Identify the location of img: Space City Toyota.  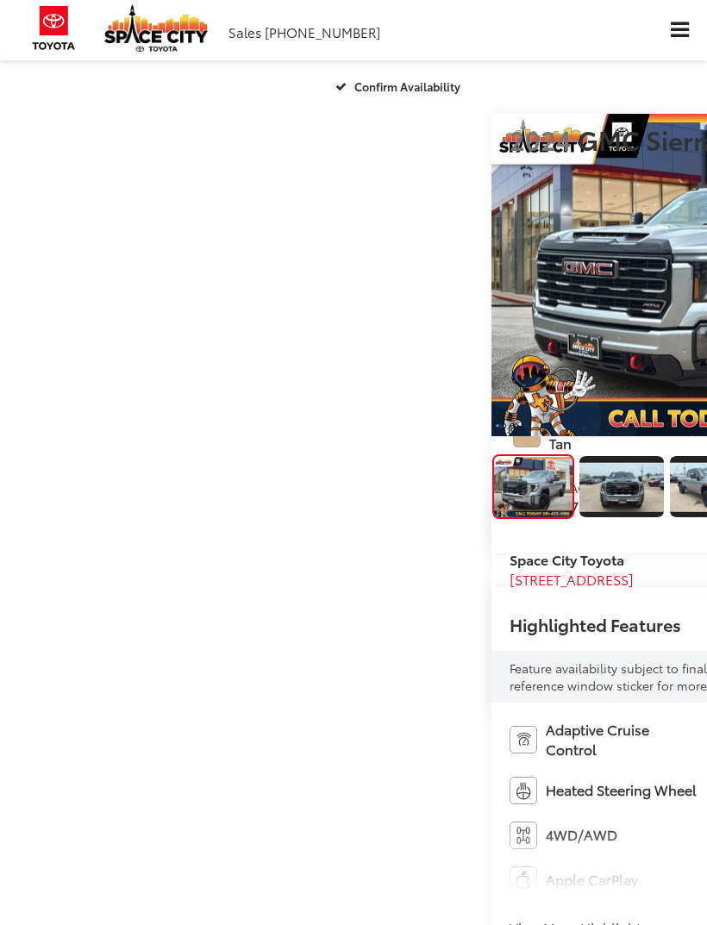
(156, 28).